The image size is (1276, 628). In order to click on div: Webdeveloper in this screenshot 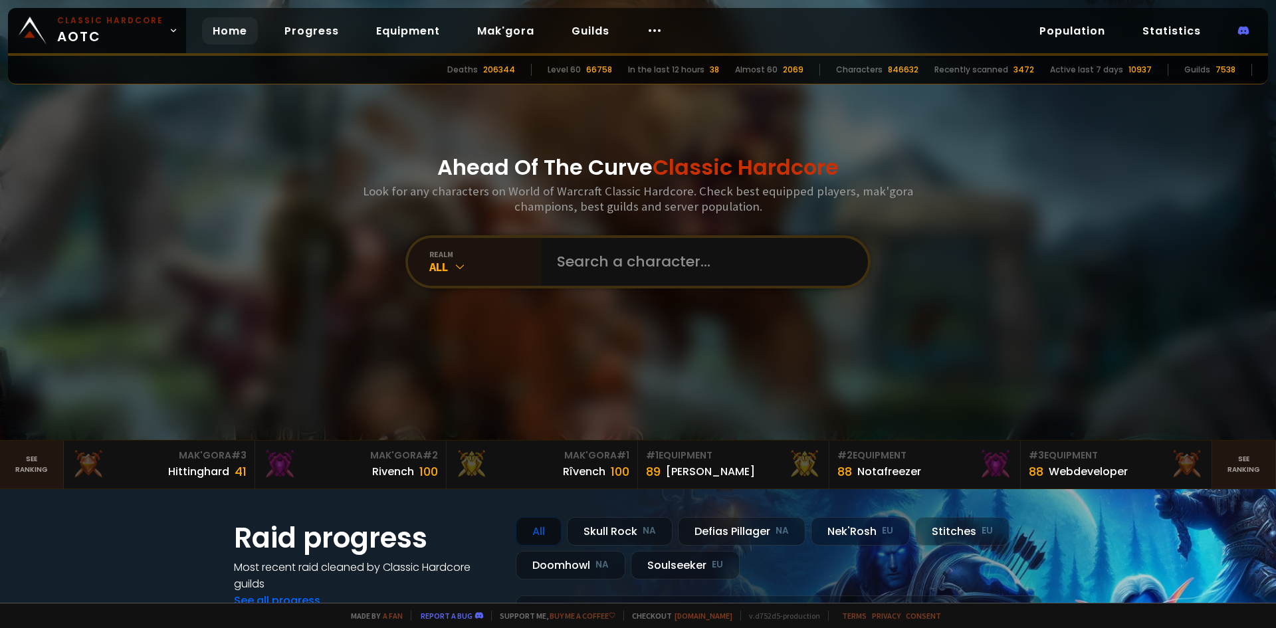, I will do `click(1088, 471)`.